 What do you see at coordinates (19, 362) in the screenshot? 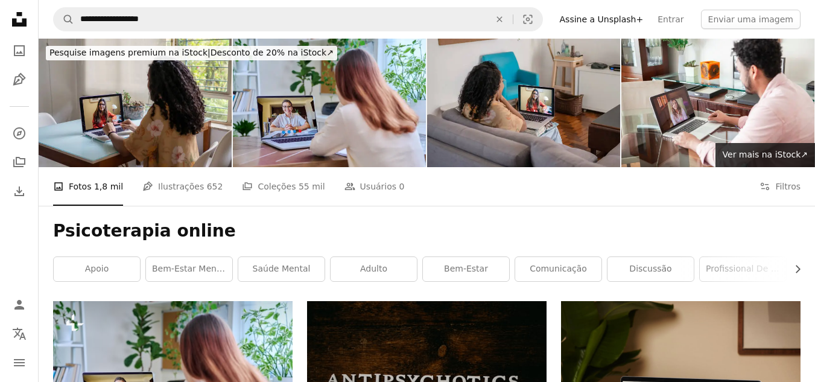
I see `button: Menu` at bounding box center [19, 362].